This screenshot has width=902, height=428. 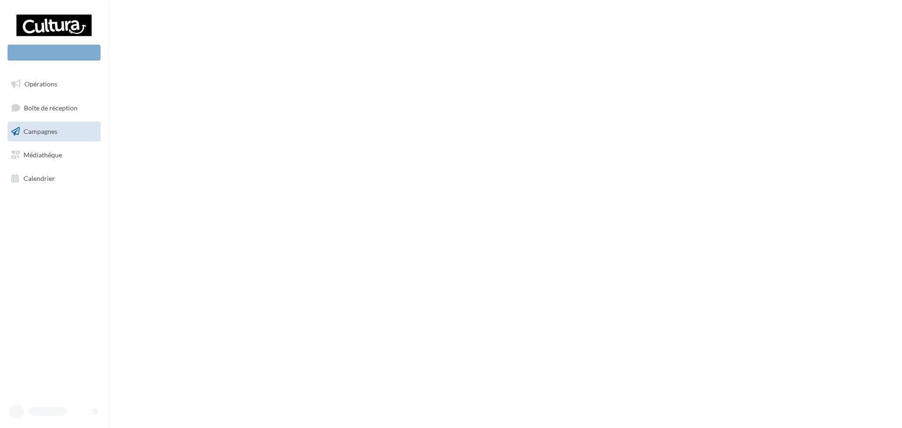 What do you see at coordinates (54, 179) in the screenshot?
I see `a: Calendrier` at bounding box center [54, 179].